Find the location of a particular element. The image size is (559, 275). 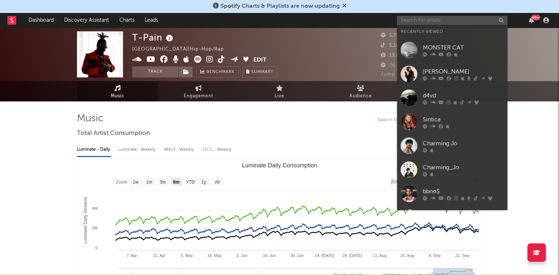

text: 19. May is located at coordinates (215, 255).